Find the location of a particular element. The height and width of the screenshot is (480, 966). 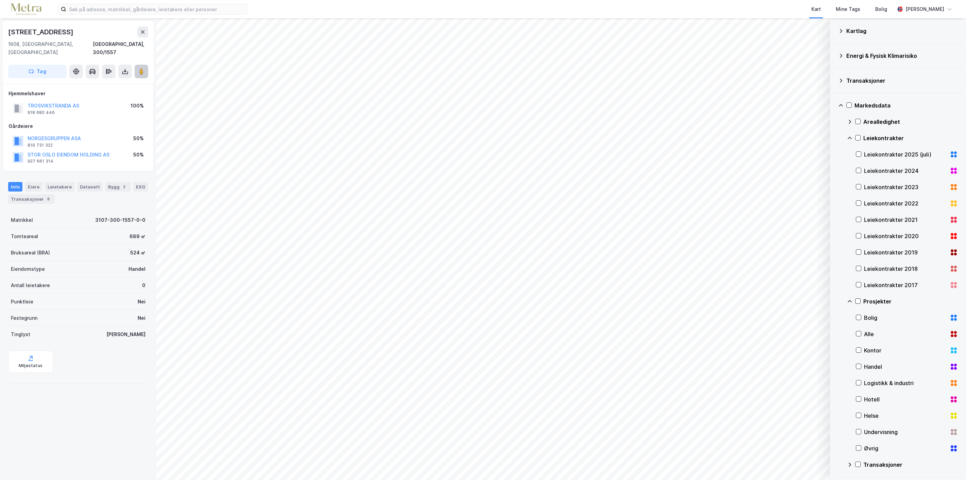

input: Søk på adresse, matrikkel, gårdeiere, leietakere eller personer is located at coordinates (157, 9).